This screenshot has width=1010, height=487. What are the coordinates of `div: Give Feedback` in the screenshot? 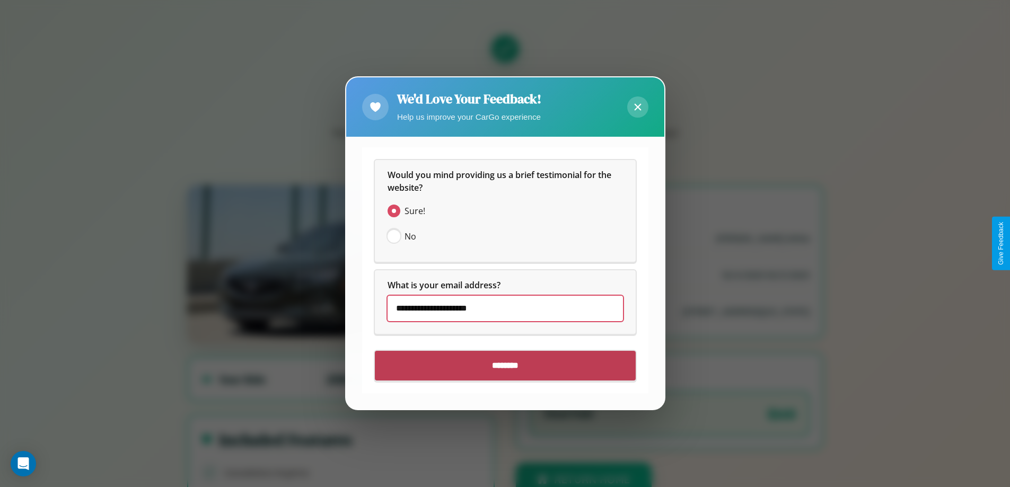 It's located at (1001, 243).